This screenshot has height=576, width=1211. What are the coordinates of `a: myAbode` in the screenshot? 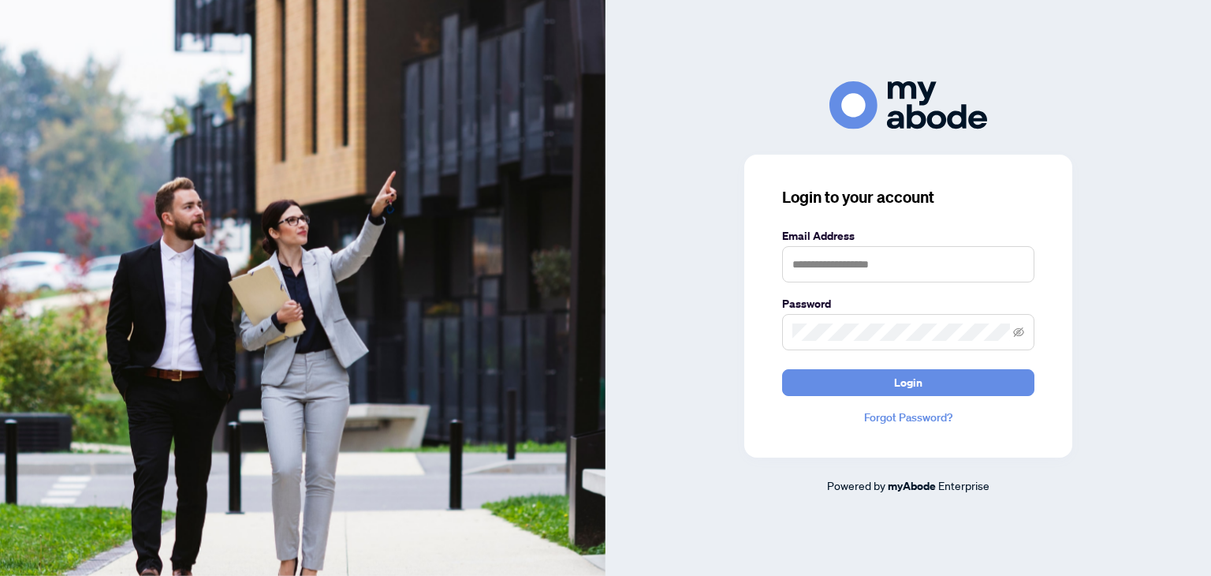 It's located at (912, 486).